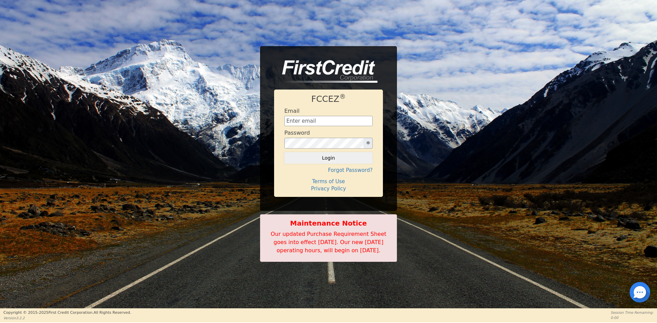 This screenshot has height=323, width=657. What do you see at coordinates (112, 313) in the screenshot?
I see `span: All Rights Reserved.` at bounding box center [112, 313].